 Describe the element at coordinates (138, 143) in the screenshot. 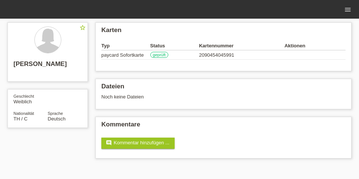

I see `a: commentKommentar hinzufügen ...` at that location.